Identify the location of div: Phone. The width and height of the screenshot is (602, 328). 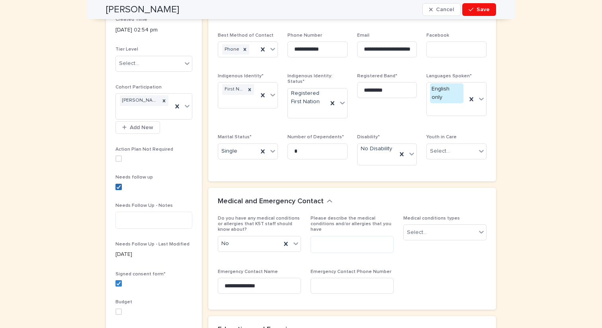
(231, 49).